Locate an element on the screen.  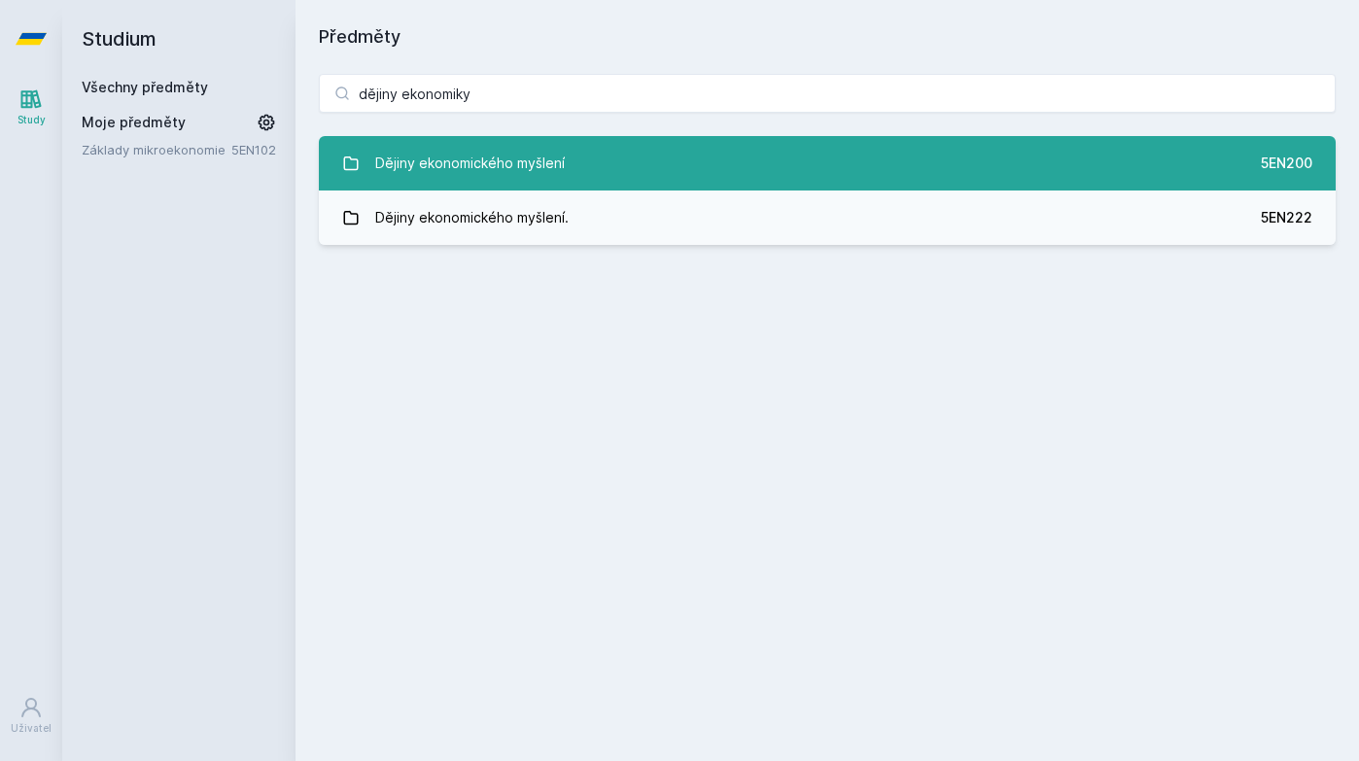
div: Study is located at coordinates (31, 120).